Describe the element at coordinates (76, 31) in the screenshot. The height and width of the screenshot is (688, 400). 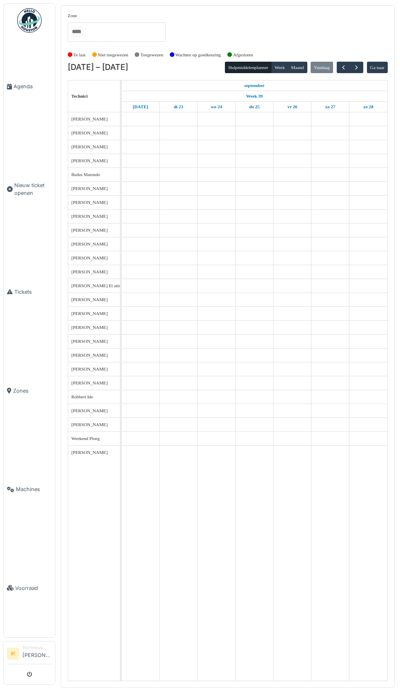
I see `input: Alles` at that location.